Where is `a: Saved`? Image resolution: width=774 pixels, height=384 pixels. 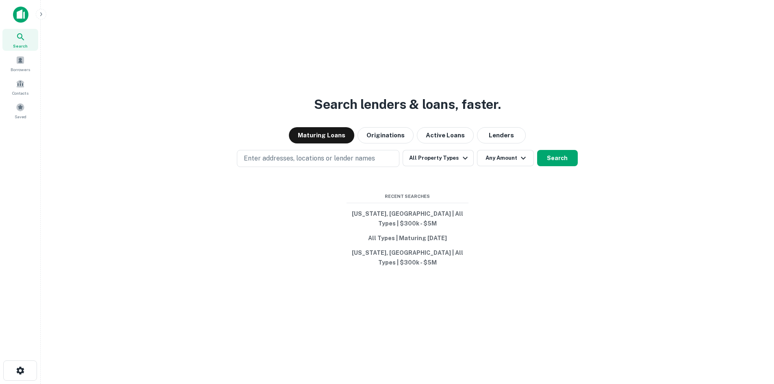
a: Saved is located at coordinates (20, 111).